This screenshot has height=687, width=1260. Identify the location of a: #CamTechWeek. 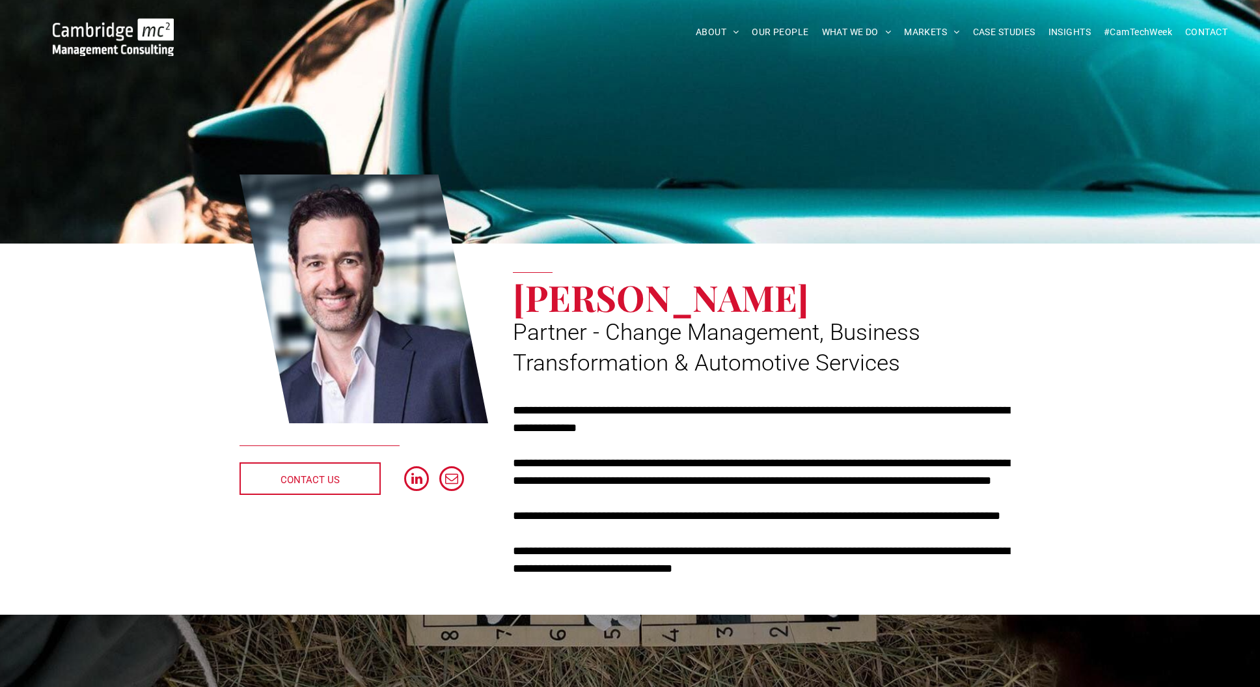
(1137, 32).